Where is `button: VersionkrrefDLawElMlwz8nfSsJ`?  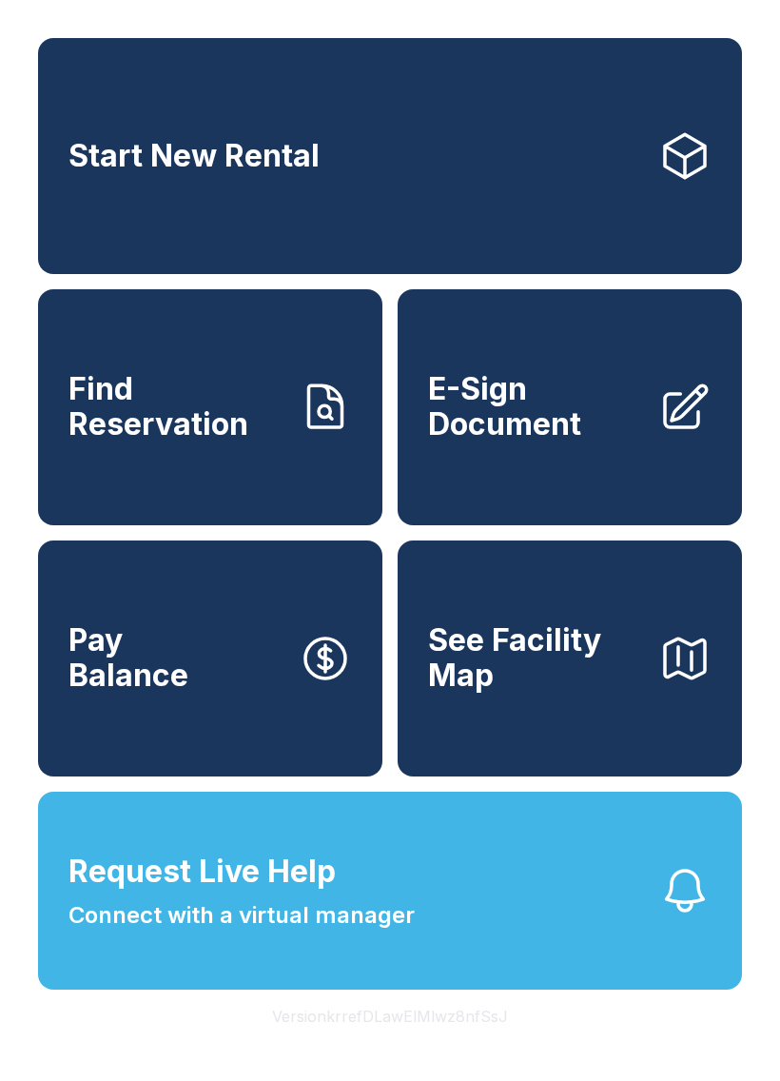
button: VersionkrrefDLawElMlwz8nfSsJ is located at coordinates (390, 1016).